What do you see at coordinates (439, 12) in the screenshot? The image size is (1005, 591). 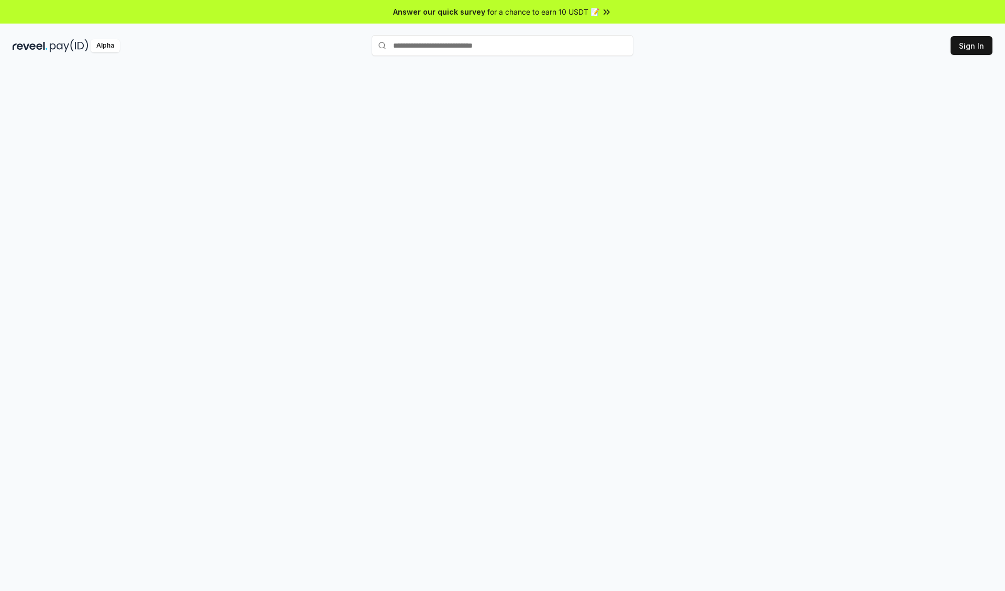 I see `span: Answer our quick survey` at bounding box center [439, 12].